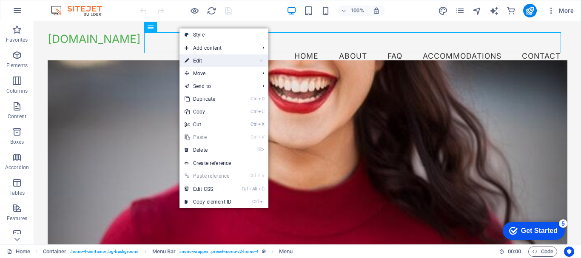  I want to click on a: ⏎Edit, so click(208, 61).